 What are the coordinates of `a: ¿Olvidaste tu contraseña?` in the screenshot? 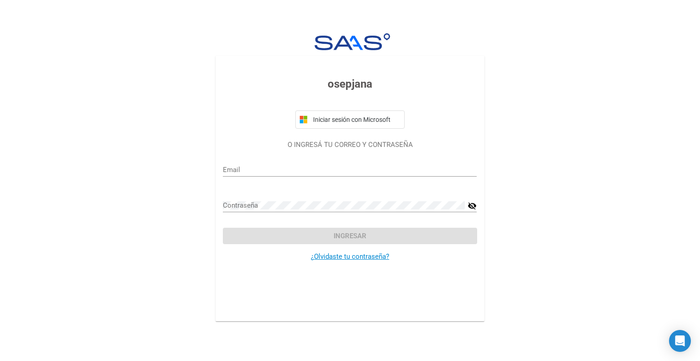 It's located at (350, 256).